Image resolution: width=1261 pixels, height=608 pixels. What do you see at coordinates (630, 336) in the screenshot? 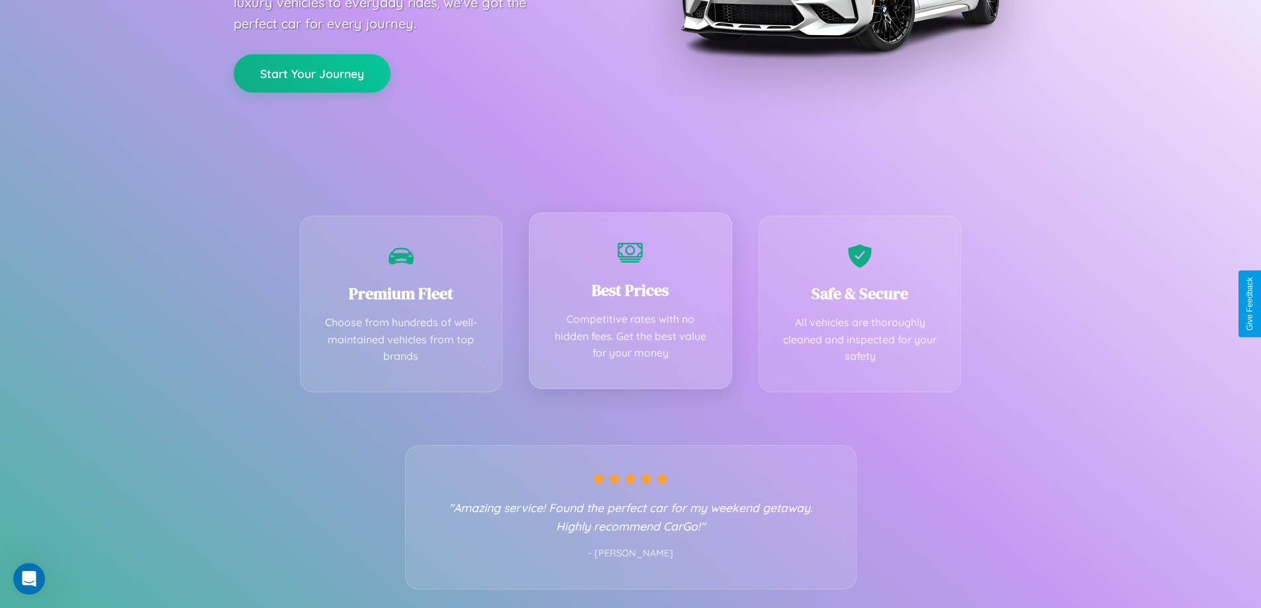
I see `p: Competitive rates with no hidden fees. Get the best value for your money` at bounding box center [630, 336].